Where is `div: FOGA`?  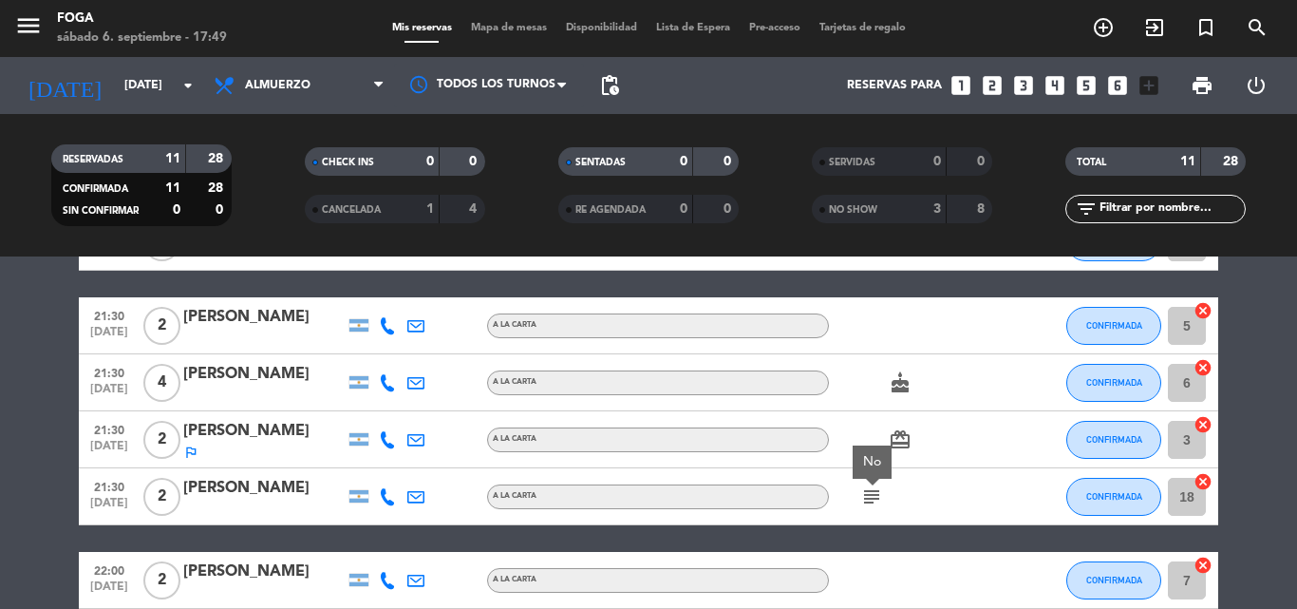
div: FOGA is located at coordinates (141, 19).